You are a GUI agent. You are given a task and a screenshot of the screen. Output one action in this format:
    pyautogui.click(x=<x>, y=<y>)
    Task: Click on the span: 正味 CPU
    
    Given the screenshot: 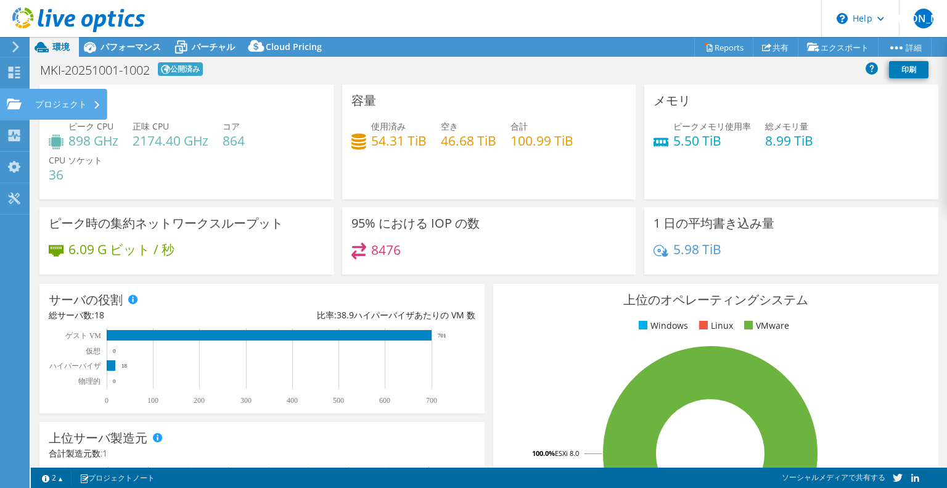 What is the action you would take?
    pyautogui.click(x=150, y=126)
    